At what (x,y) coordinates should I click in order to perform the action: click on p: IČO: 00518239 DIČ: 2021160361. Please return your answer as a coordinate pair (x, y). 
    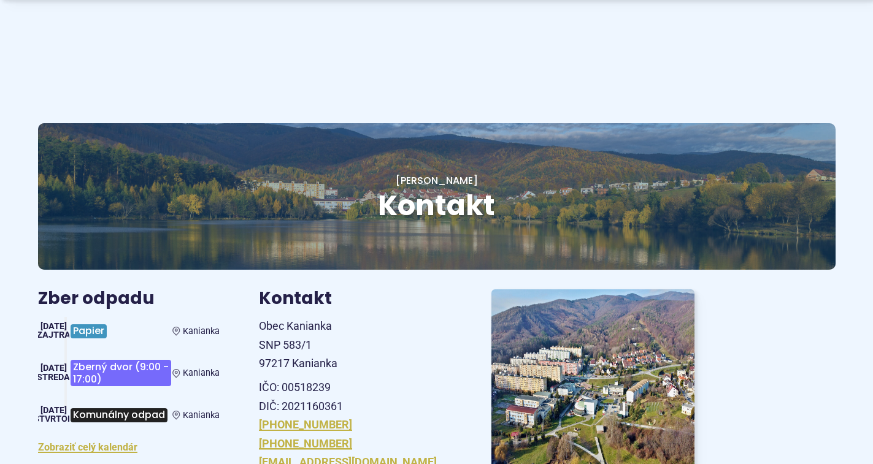
    Looking at the image, I should click on (360, 397).